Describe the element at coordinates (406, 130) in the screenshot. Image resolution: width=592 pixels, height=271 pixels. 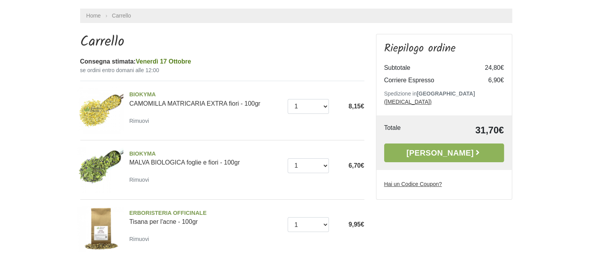
I see `td: Totale` at that location.